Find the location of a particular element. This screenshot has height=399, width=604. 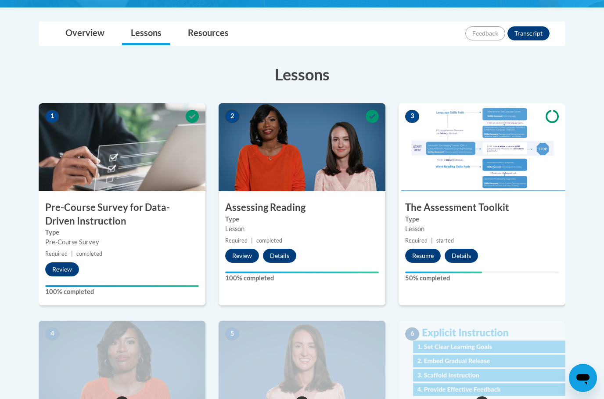

div: Pre-Course Survey is located at coordinates (122, 242).